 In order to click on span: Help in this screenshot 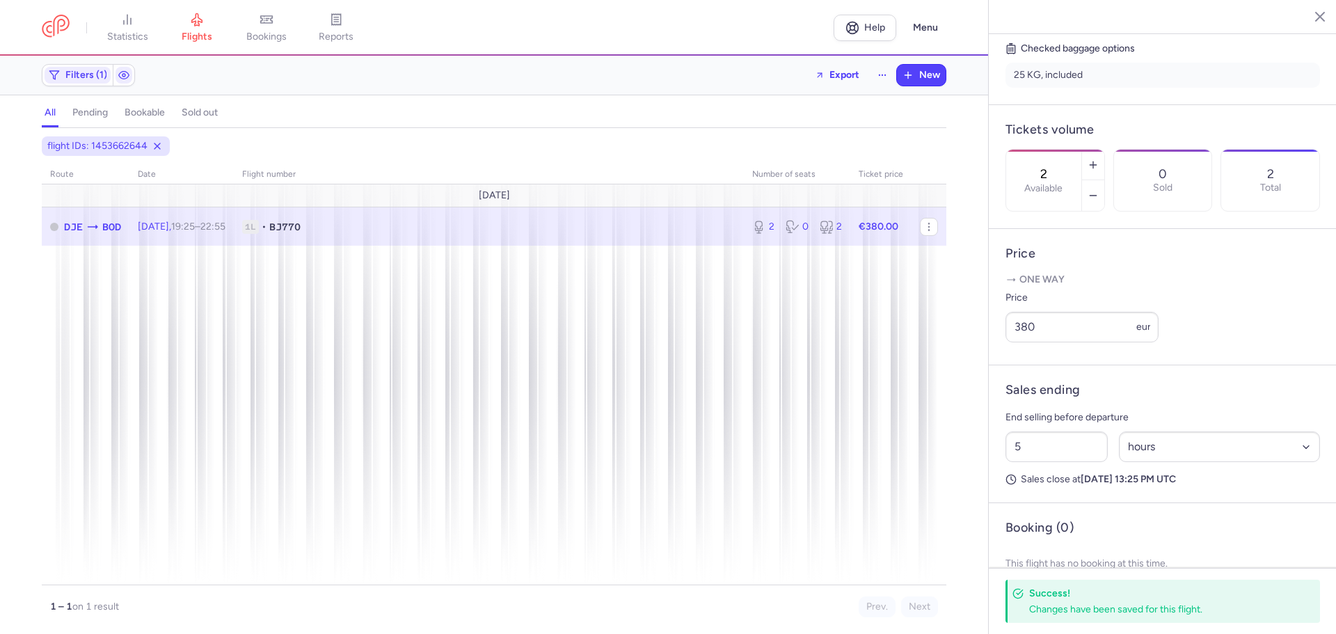, I will do `click(875, 27)`.